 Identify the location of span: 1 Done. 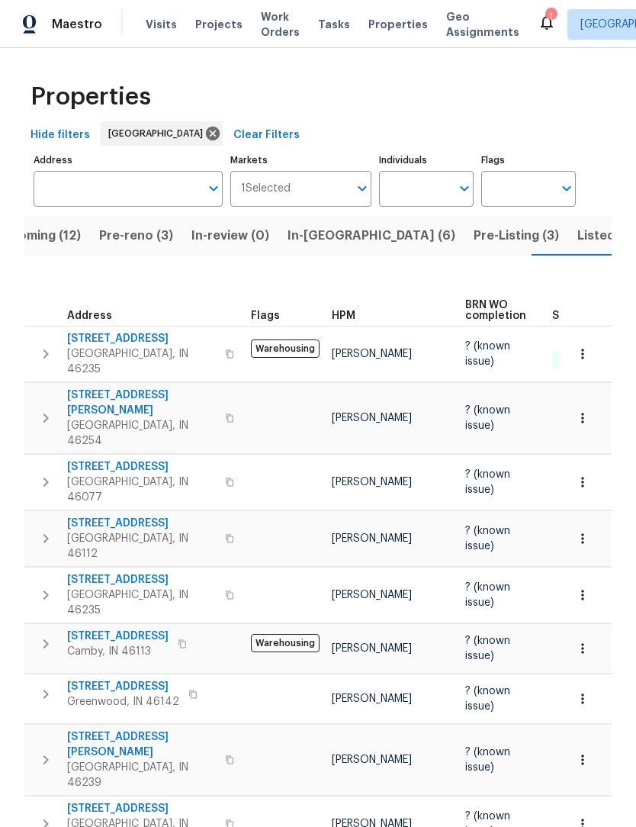
(574, 360).